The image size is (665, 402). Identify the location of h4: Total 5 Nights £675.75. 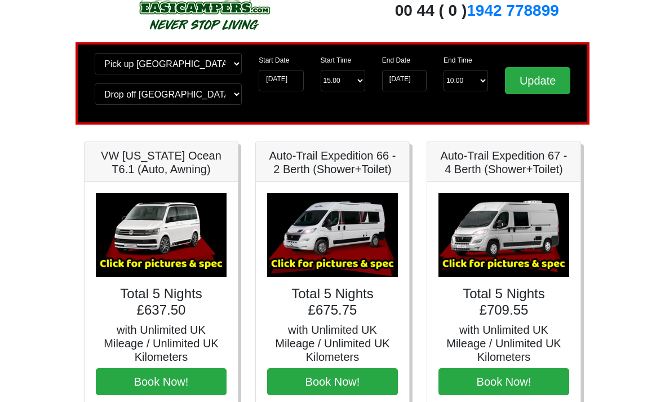
(333, 302).